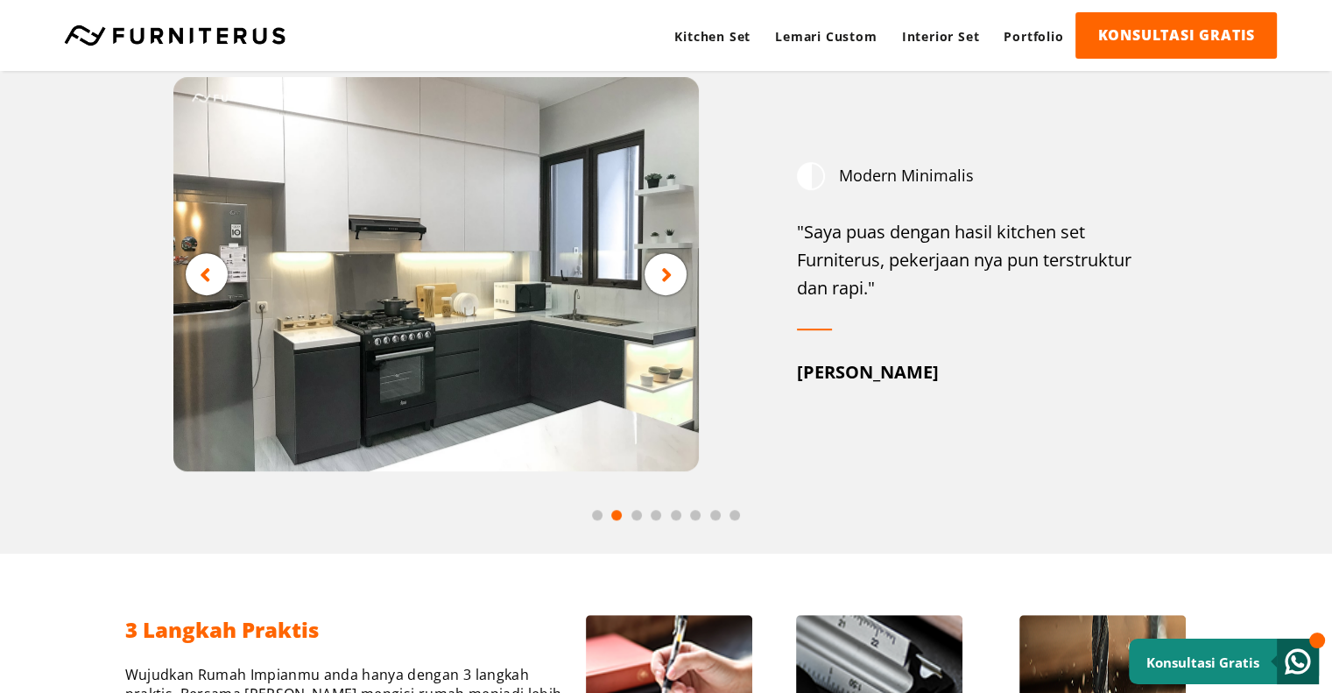 The height and width of the screenshot is (693, 1332). Describe the element at coordinates (1176, 35) in the screenshot. I see `a: KONSULTASI GRATIS` at that location.